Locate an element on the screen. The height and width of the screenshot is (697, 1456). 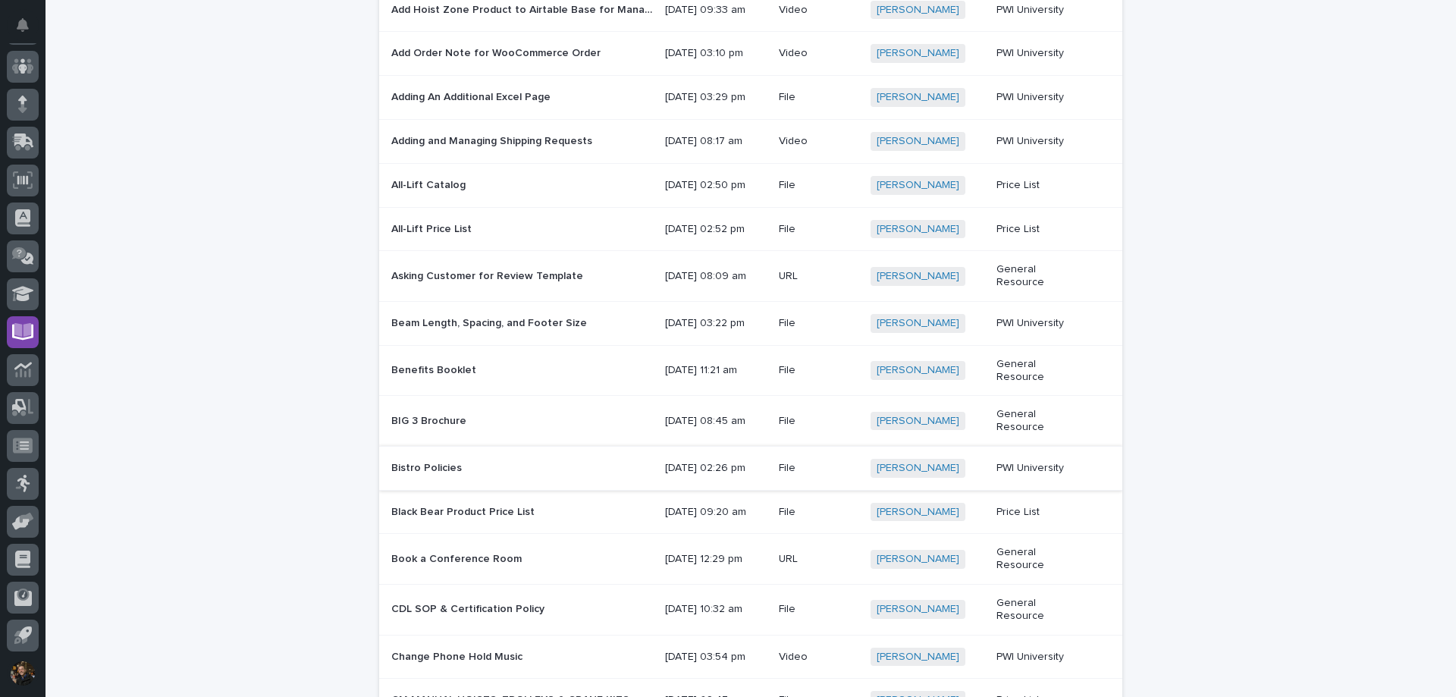
button: Notifications is located at coordinates (23, 25).